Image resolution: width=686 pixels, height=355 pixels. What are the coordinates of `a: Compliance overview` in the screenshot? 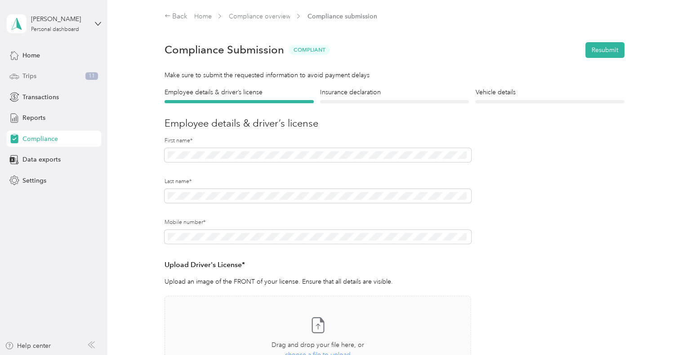 It's located at (259, 16).